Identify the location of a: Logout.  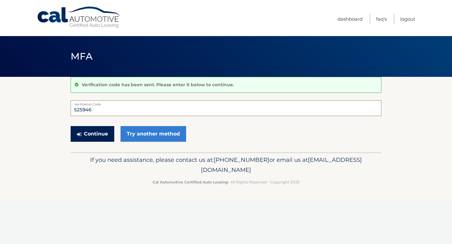
(407, 19).